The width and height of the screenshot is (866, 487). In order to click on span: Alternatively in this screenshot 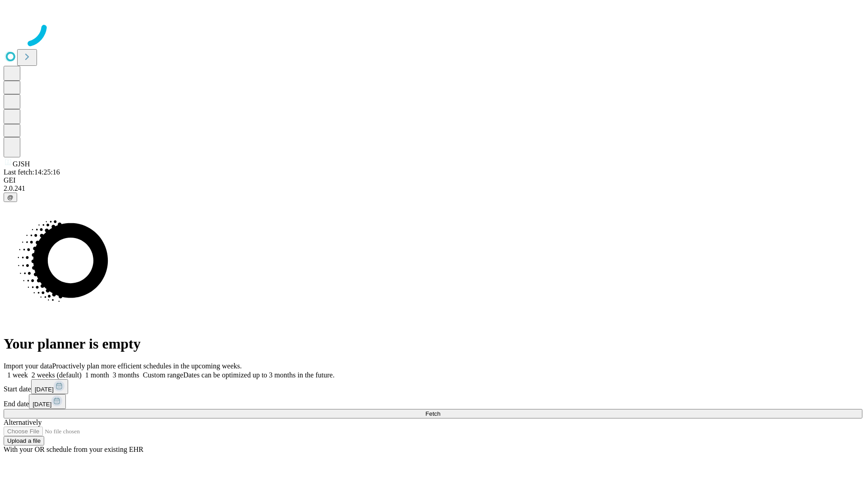, I will do `click(23, 422)`.